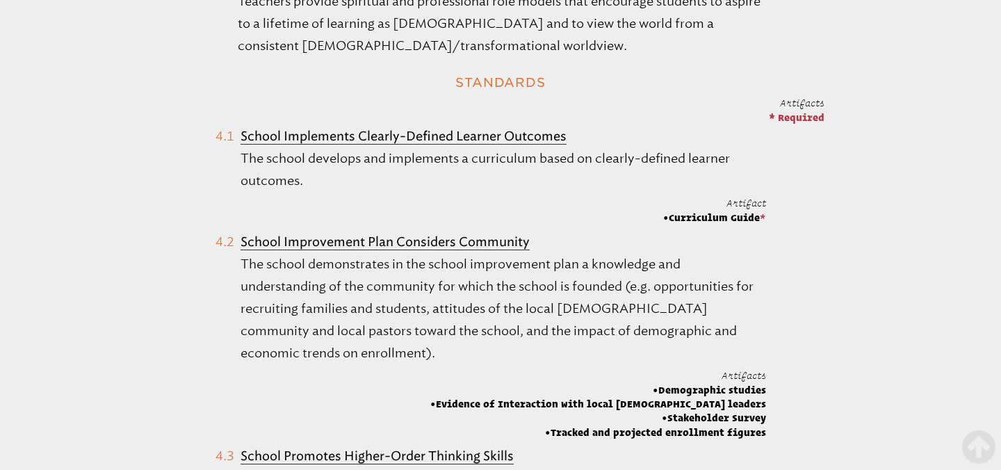 This screenshot has height=470, width=1001. What do you see at coordinates (385, 242) in the screenshot?
I see `b: School Improvement Plan Considers Community` at bounding box center [385, 242].